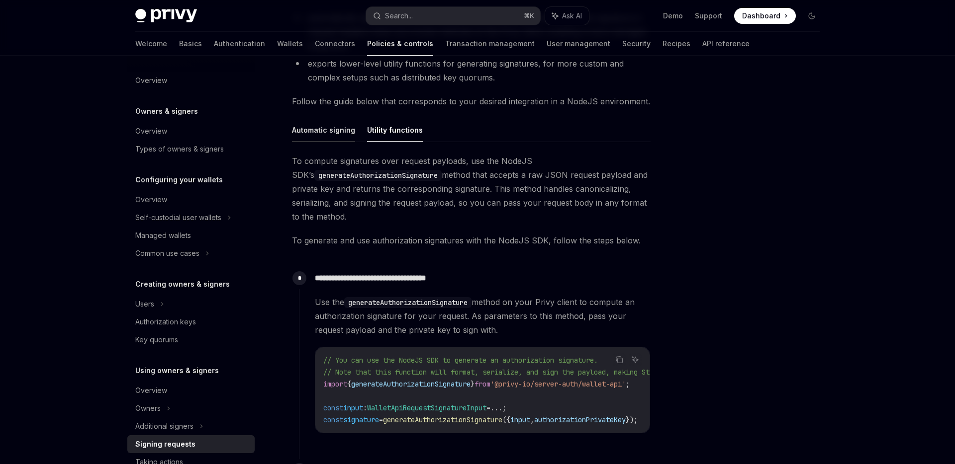 Image resolution: width=955 pixels, height=464 pixels. What do you see at coordinates (572, 16) in the screenshot?
I see `span: Ask AI` at bounding box center [572, 16].